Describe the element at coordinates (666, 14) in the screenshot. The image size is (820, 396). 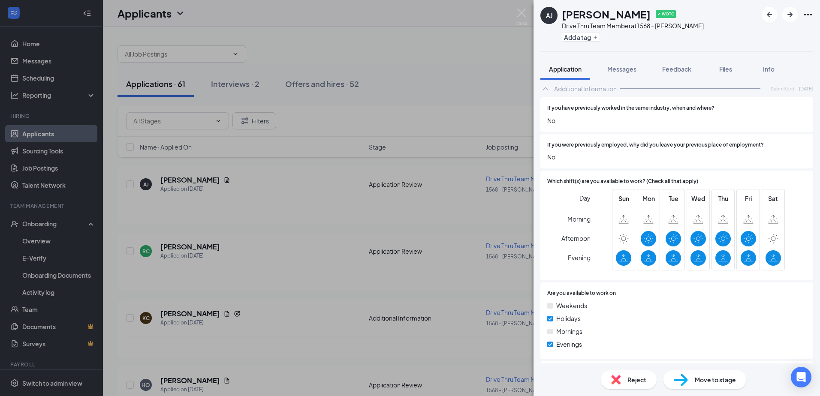
I see `span: ✔ WOTC` at that location.